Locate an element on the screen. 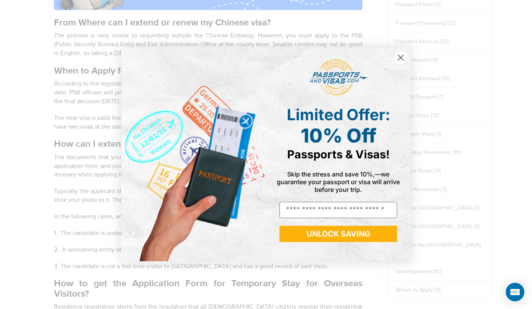 The image size is (532, 309). div: Open Intercom Messenger is located at coordinates (515, 292).